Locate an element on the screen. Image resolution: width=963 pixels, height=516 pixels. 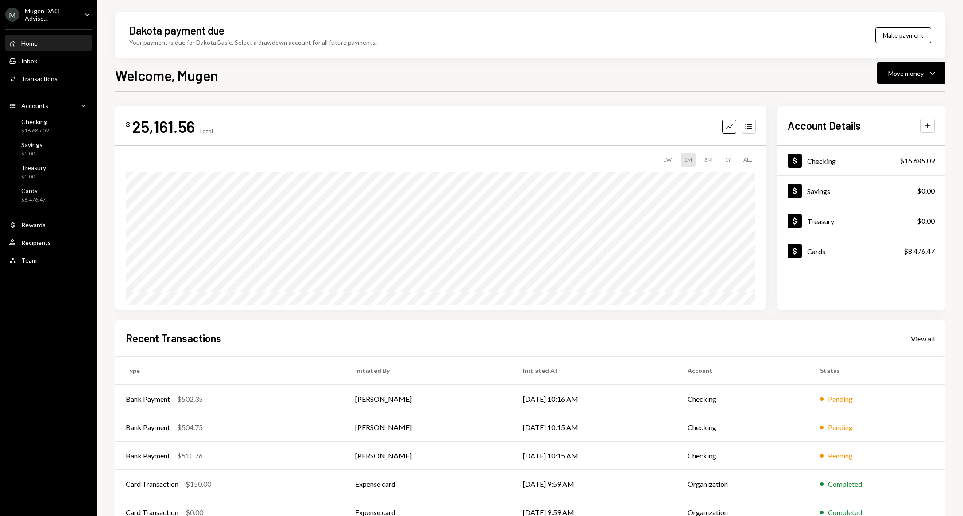
th: Type is located at coordinates (230, 370).